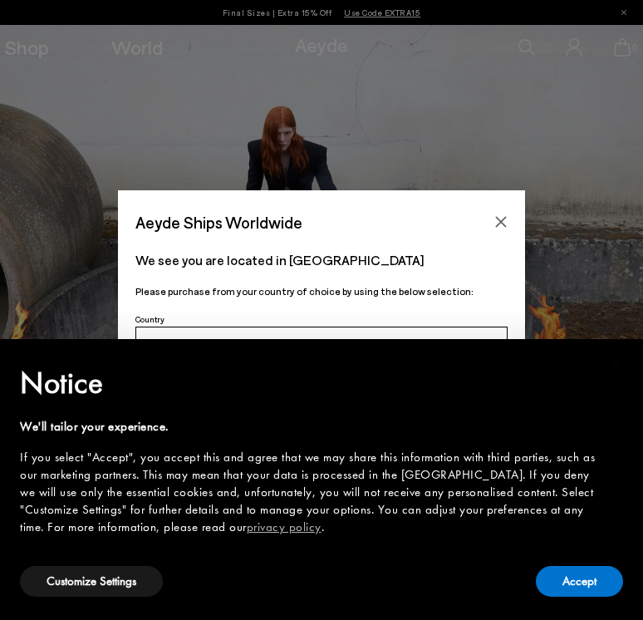 The width and height of the screenshot is (643, 620). Describe the element at coordinates (308, 426) in the screenshot. I see `div: We'll tailor your experience.` at that location.